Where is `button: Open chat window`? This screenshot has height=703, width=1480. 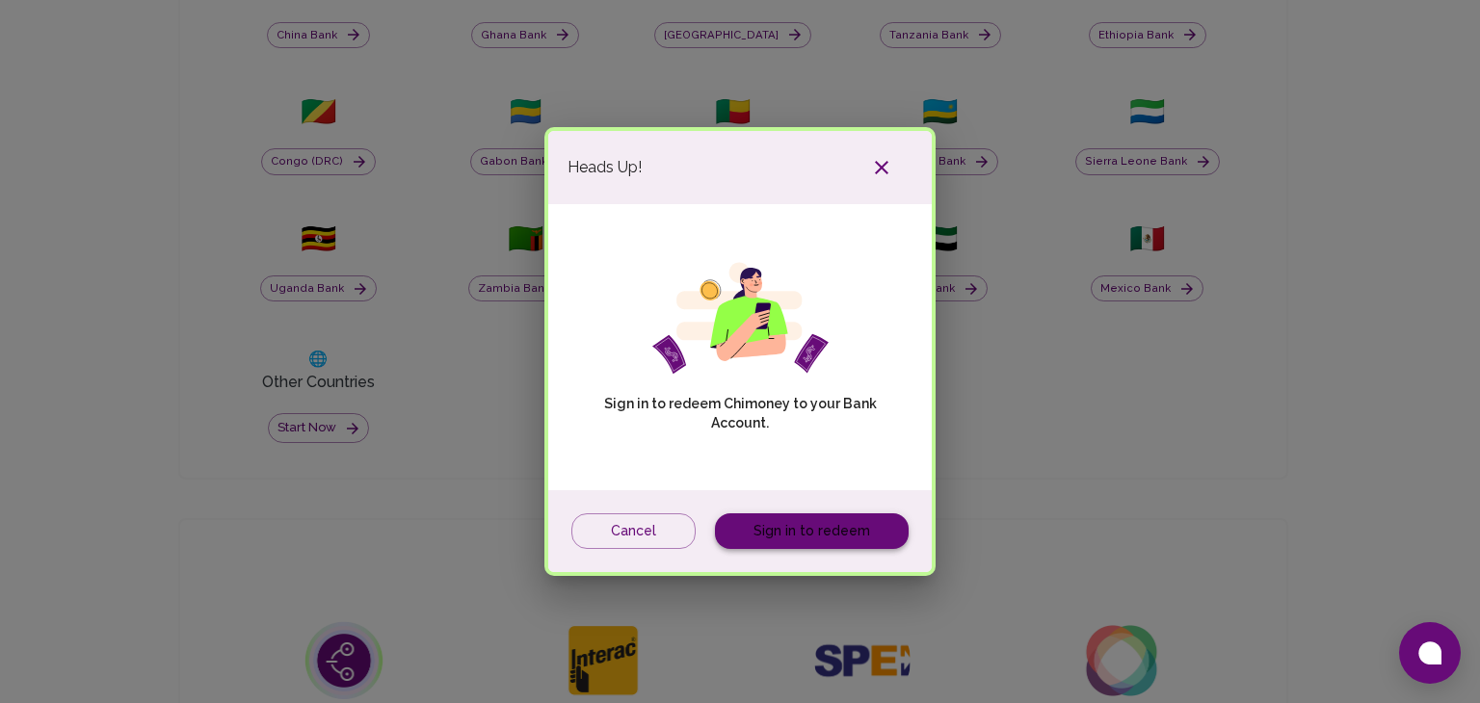
button: Open chat window is located at coordinates (1429, 653).